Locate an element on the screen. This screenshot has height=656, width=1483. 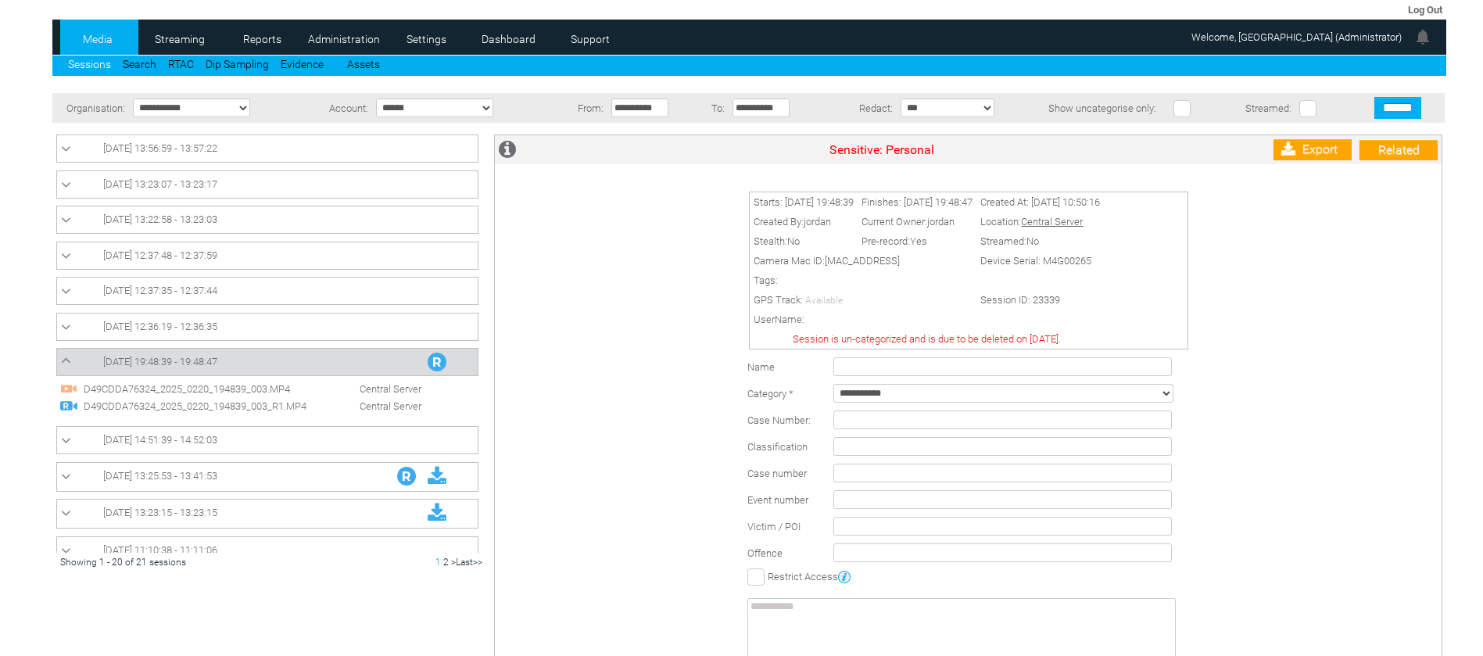
span: Starts: is located at coordinates (768, 202).